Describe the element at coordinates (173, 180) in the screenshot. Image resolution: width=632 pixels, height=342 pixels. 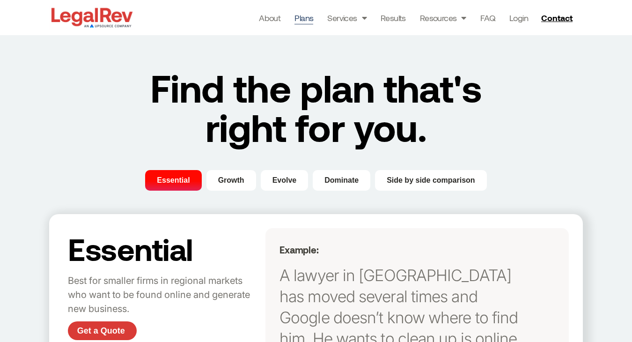
I see `span: Essential` at that location.